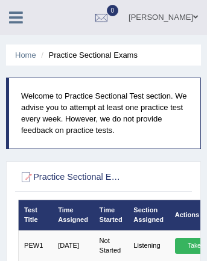  Describe the element at coordinates (35, 215) in the screenshot. I see `th: Test Title` at that location.